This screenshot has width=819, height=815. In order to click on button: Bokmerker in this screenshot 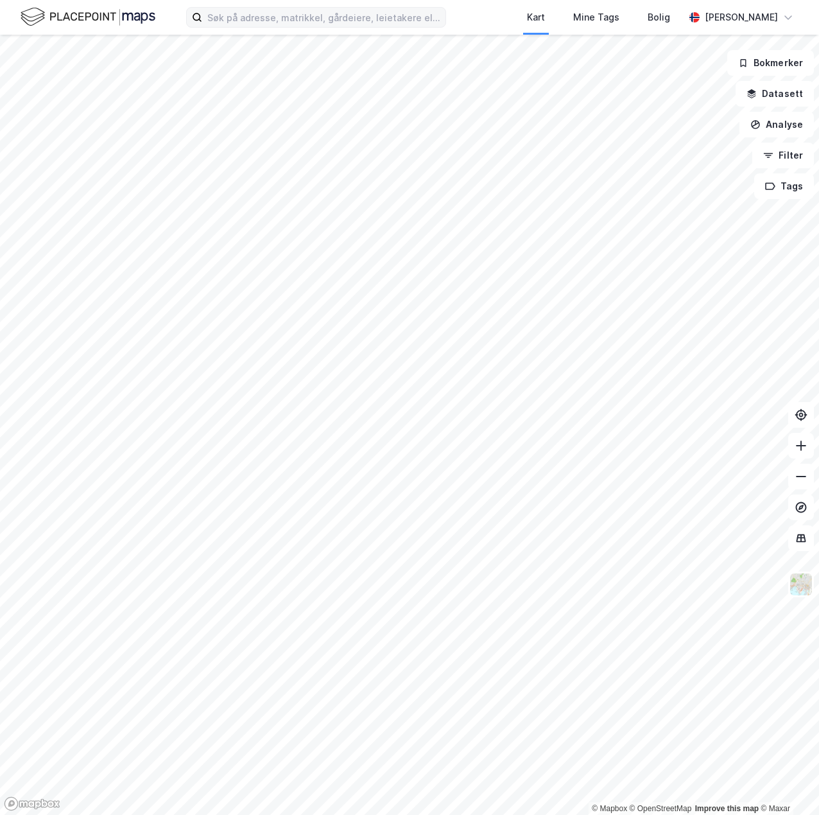, I will do `click(770, 63)`.